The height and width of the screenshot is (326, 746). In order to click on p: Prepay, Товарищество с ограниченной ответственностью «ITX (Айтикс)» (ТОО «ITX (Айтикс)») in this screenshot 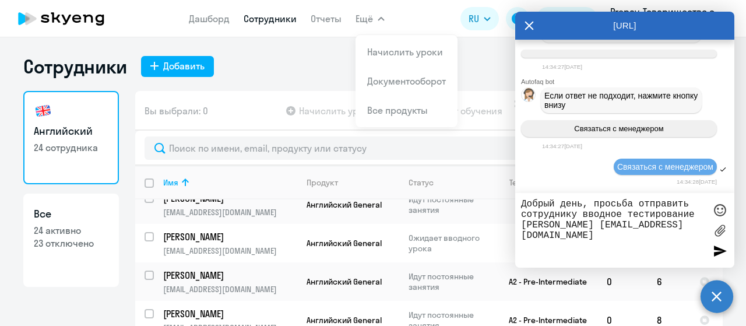, I will do `click(665, 19)`.